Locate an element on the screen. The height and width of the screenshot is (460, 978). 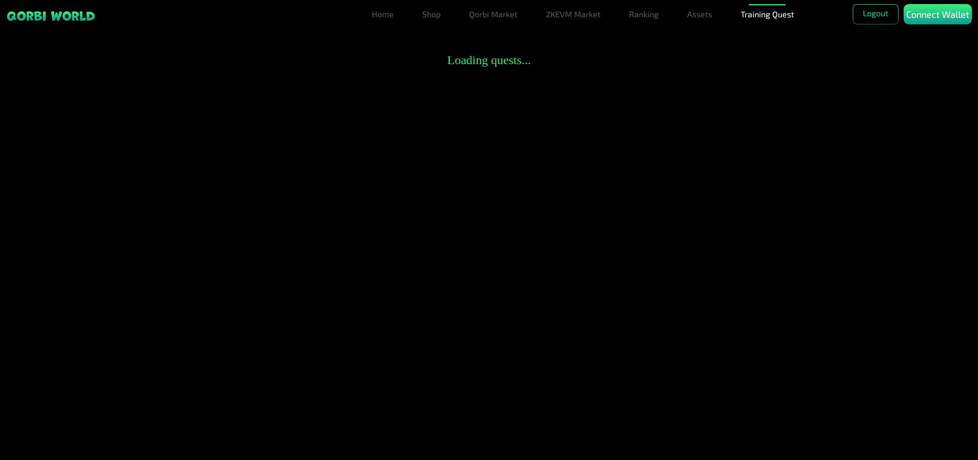
p: Connect Wallet is located at coordinates (938, 14).